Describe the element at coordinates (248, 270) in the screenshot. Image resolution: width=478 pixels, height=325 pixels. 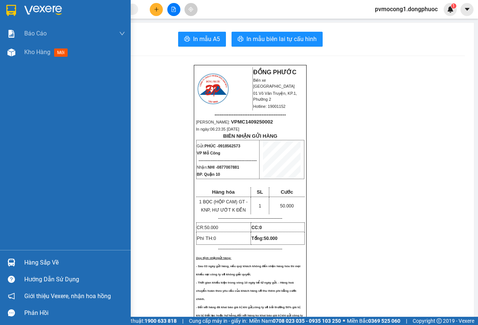
I see `span: - Sau 03 ngày gửi hàng, nếu quý khách không đến nhận hàng hóa thì mọi khiếu nại công ty sẽ không ...` at that location.